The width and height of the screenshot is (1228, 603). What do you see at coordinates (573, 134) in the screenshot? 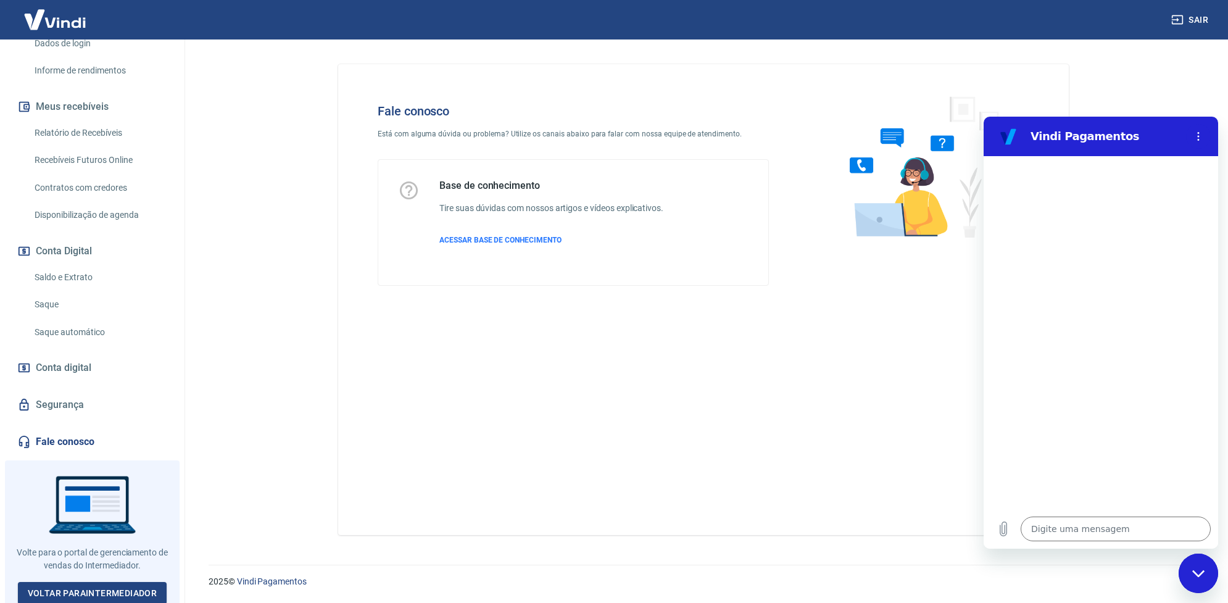
I see `p: Está com alguma dúvida ou problema? Utilize os canais abaixo para falar com nossa equipe de atend...` at bounding box center [573, 134].